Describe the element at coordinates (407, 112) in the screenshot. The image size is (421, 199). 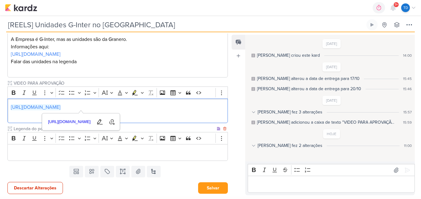
I see `div: 15:57` at that location.